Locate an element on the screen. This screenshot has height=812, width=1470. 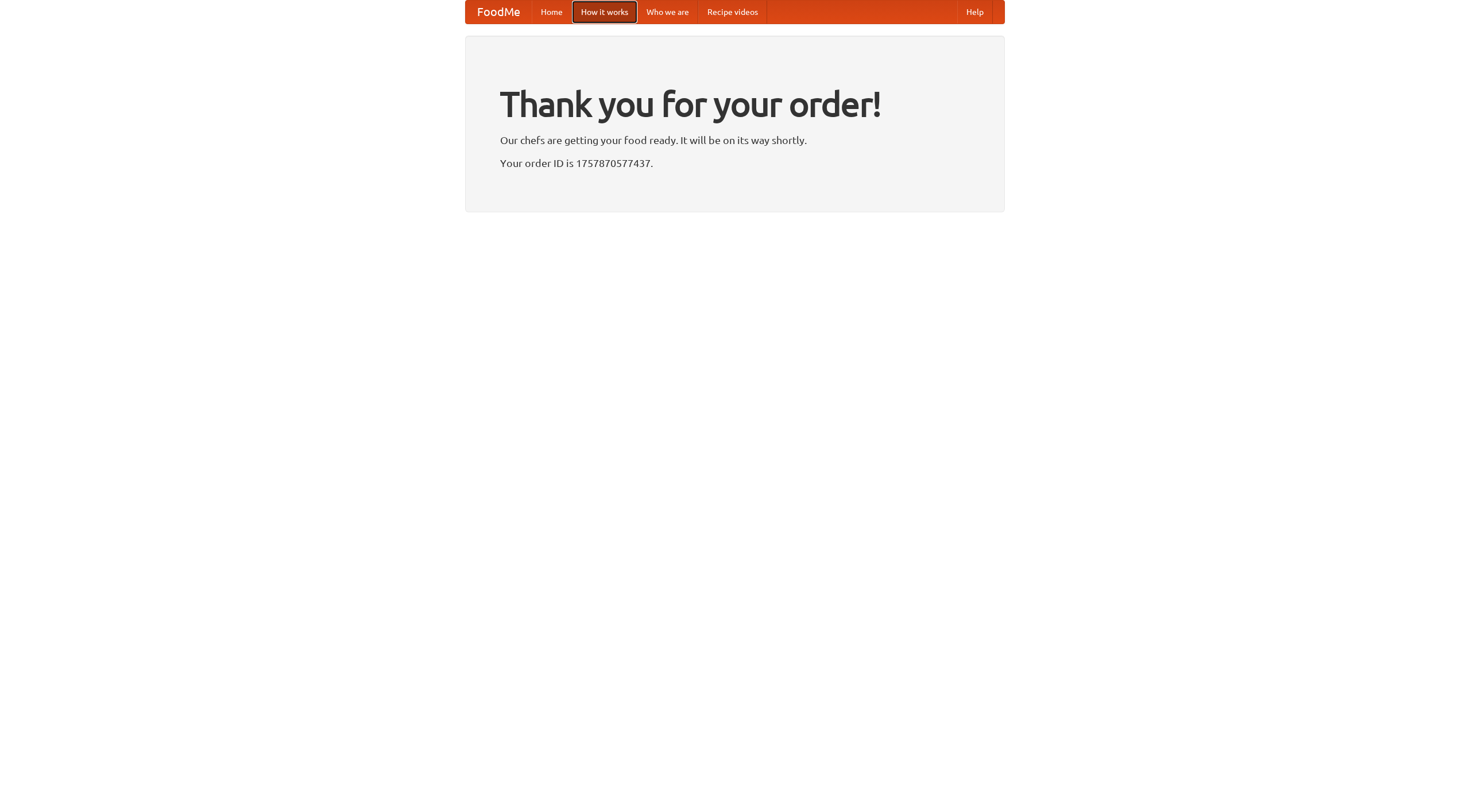
p: Your order ID is 1757870577437. is located at coordinates (735, 163).